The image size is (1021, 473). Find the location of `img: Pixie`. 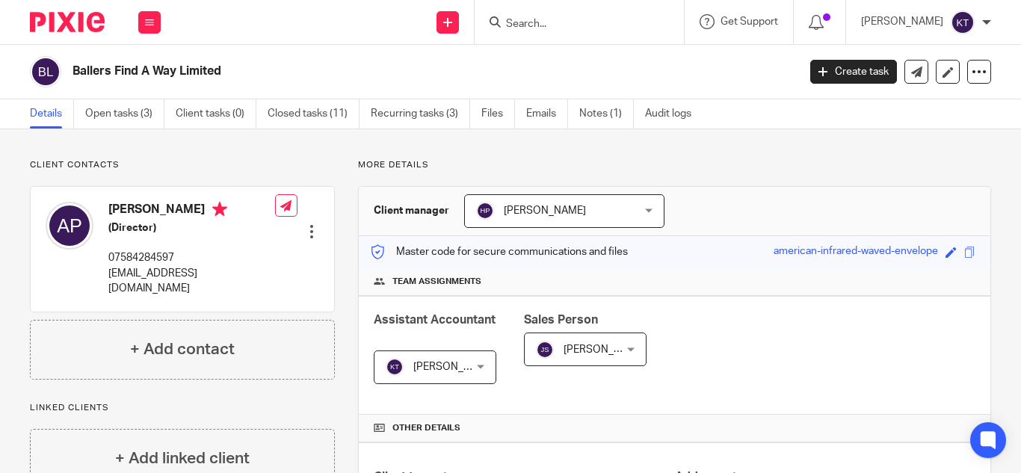

img: Pixie is located at coordinates (67, 22).